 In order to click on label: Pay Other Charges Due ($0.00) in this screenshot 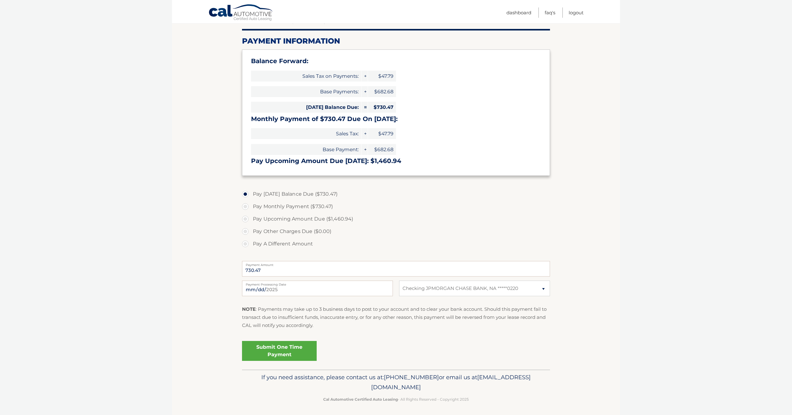, I will do `click(396, 231)`.